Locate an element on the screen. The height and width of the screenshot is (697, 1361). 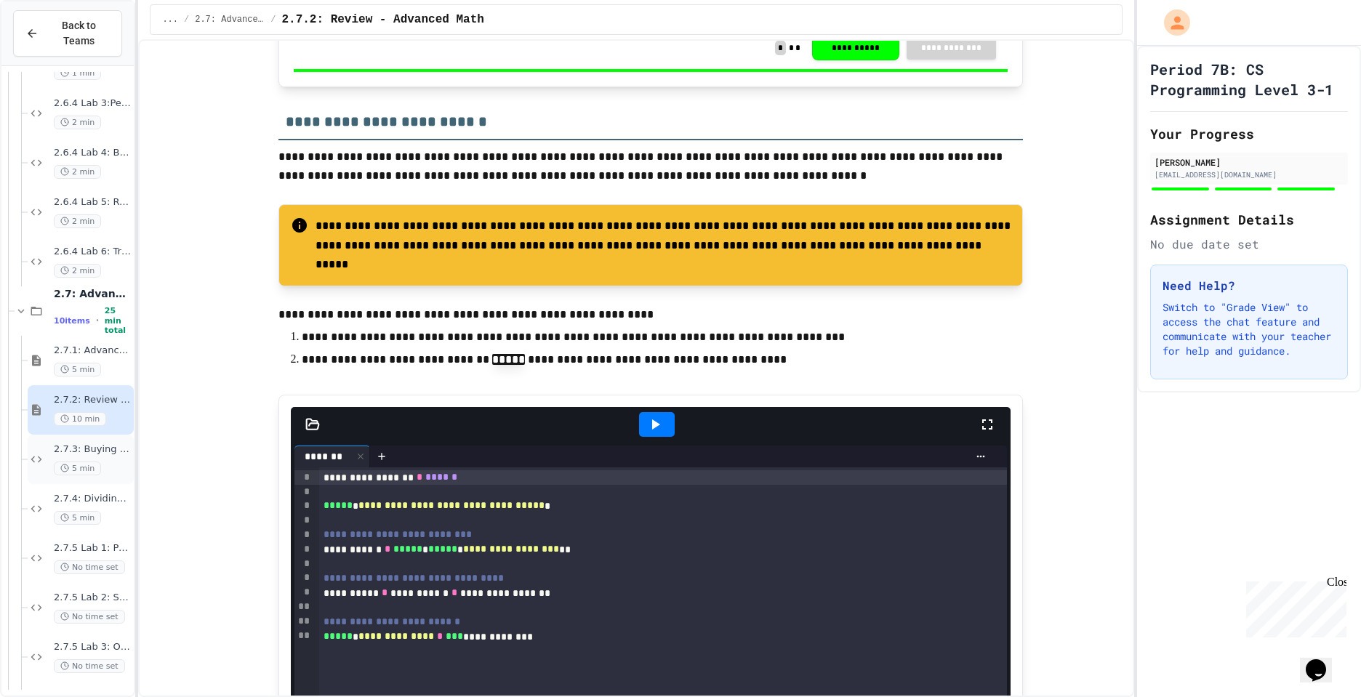
button: Back to Teams is located at coordinates (68, 33).